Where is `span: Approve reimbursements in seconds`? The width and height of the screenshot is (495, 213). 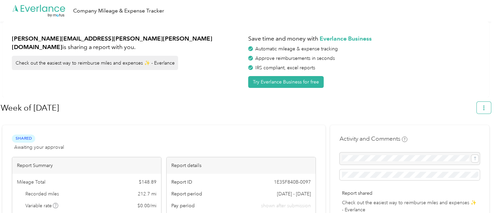
span: Approve reimbursements in seconds is located at coordinates (295, 58).